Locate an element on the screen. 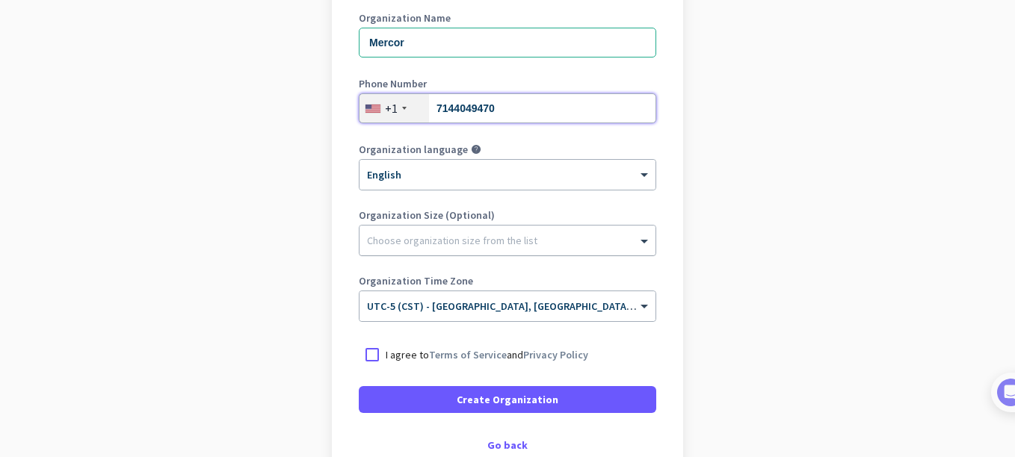 This screenshot has height=457, width=1015. input: 201-555-0123 is located at coordinates (507, 108).